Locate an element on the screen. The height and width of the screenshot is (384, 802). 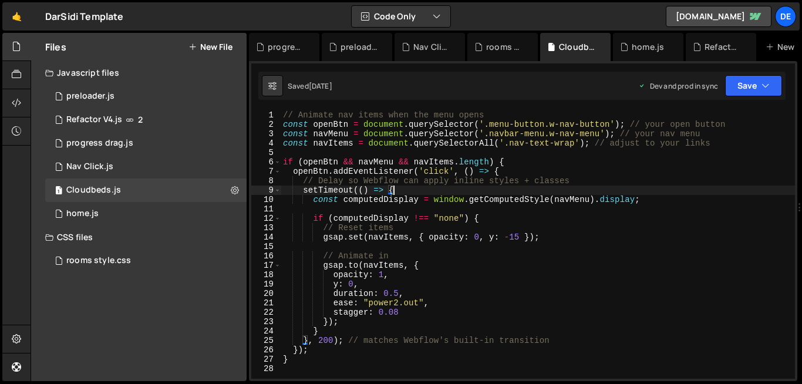
div: 14 is located at coordinates (266, 237).